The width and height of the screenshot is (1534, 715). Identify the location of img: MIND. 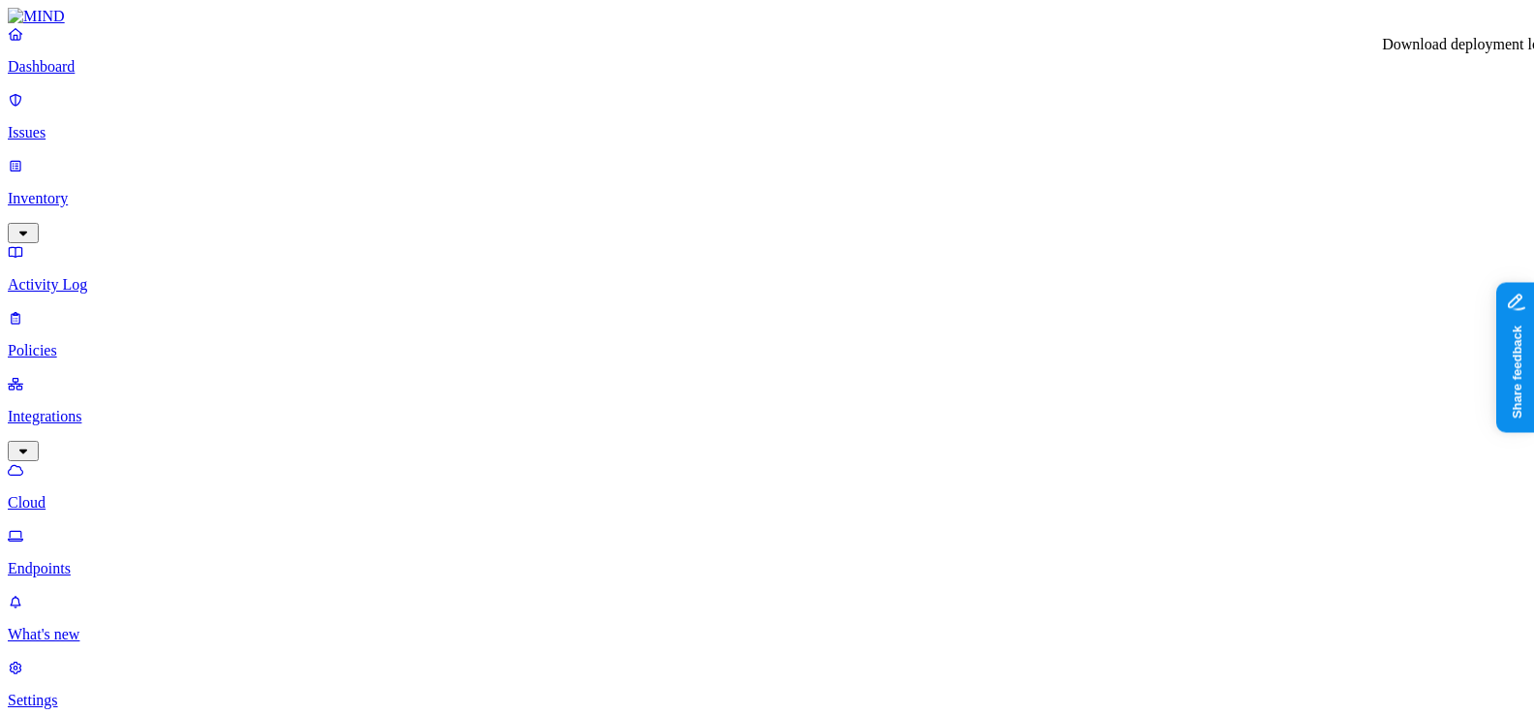
(36, 16).